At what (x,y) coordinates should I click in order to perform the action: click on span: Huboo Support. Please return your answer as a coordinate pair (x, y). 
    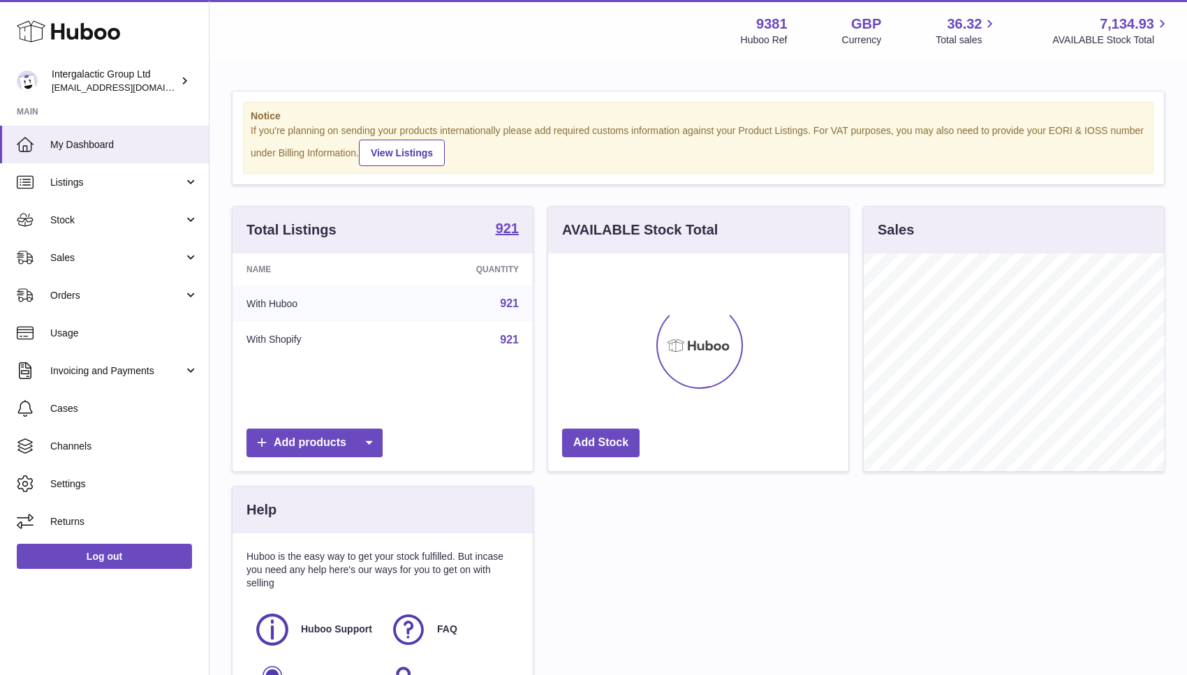
    Looking at the image, I should click on (337, 629).